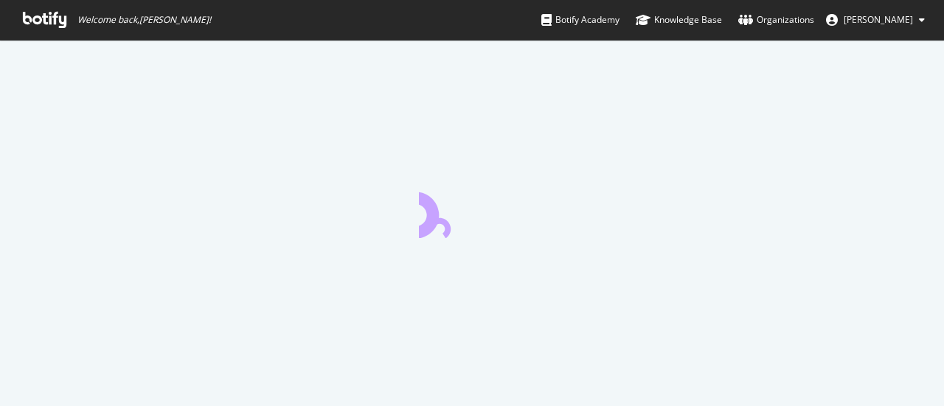  Describe the element at coordinates (776, 20) in the screenshot. I see `div: Organizations` at that location.